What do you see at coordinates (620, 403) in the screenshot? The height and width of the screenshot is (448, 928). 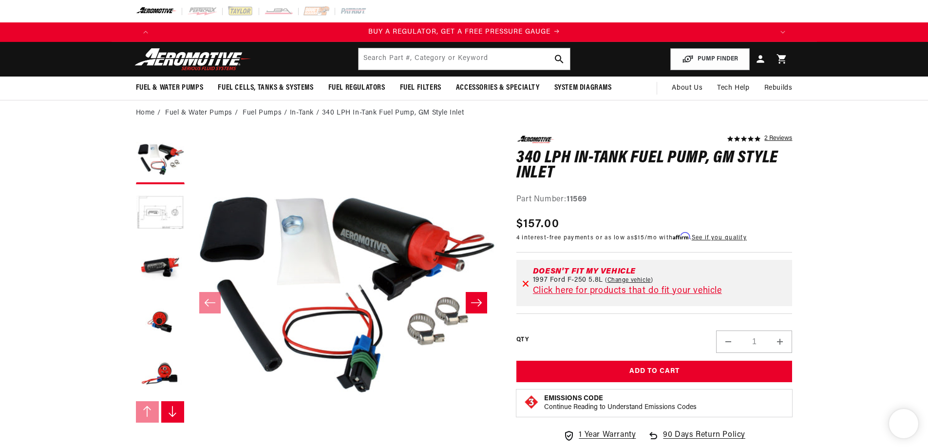 I see `button: Emissions CodeContinue Reading to Understand Emissions Codes` at bounding box center [620, 403].